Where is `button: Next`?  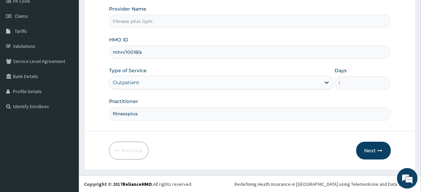 button: Next is located at coordinates (373, 151).